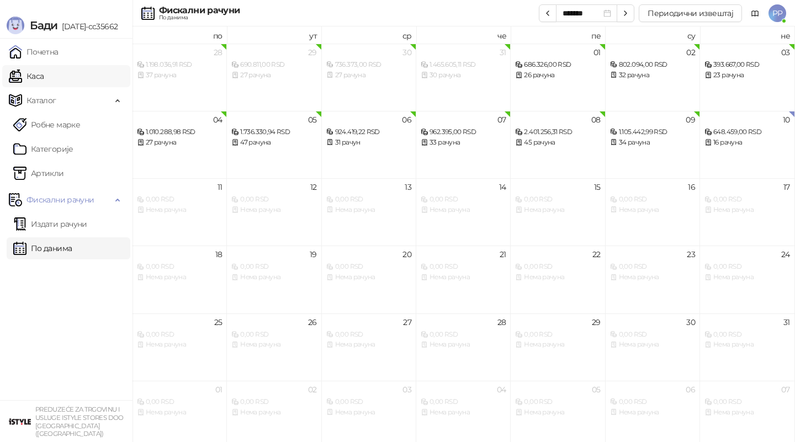 The width and height of the screenshot is (795, 442). What do you see at coordinates (652, 77) in the screenshot?
I see `td: 2025-08-02` at bounding box center [652, 77].